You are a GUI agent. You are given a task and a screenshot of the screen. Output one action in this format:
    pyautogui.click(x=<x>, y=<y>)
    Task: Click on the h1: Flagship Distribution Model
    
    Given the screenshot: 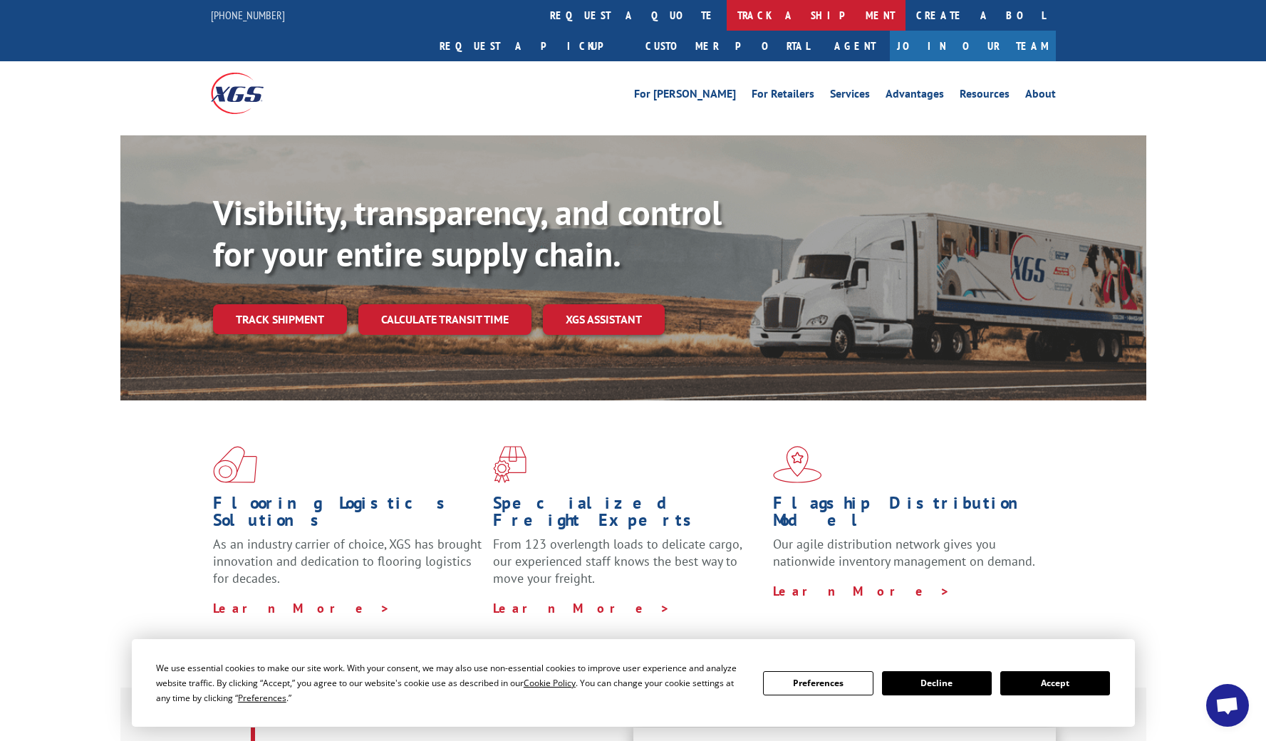 What is the action you would take?
    pyautogui.click(x=908, y=515)
    